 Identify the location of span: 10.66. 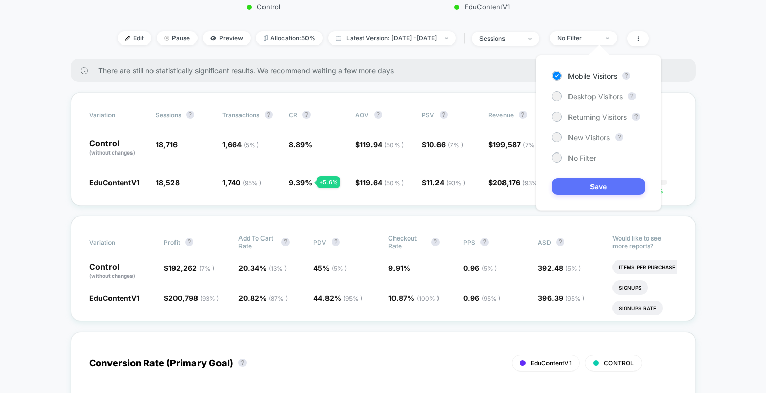
(444, 144).